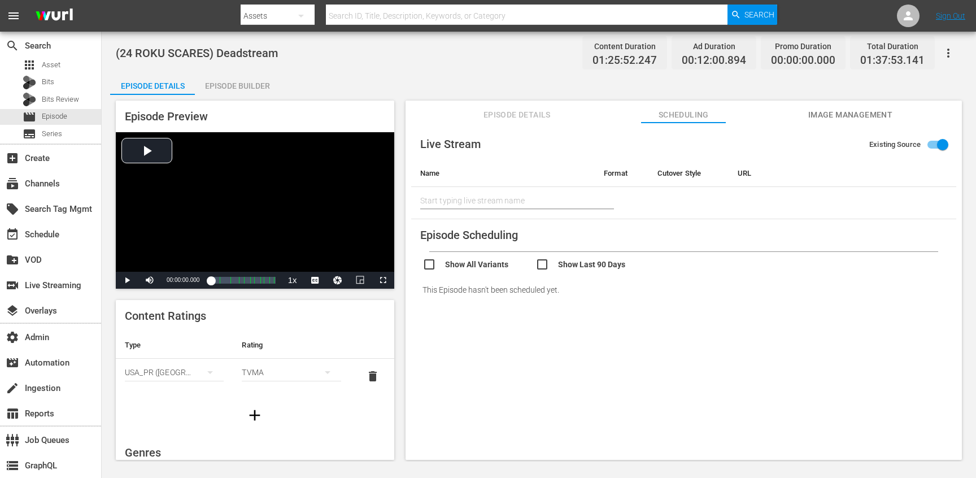 The width and height of the screenshot is (976, 478). Describe the element at coordinates (895, 145) in the screenshot. I see `span: Existing Source` at that location.